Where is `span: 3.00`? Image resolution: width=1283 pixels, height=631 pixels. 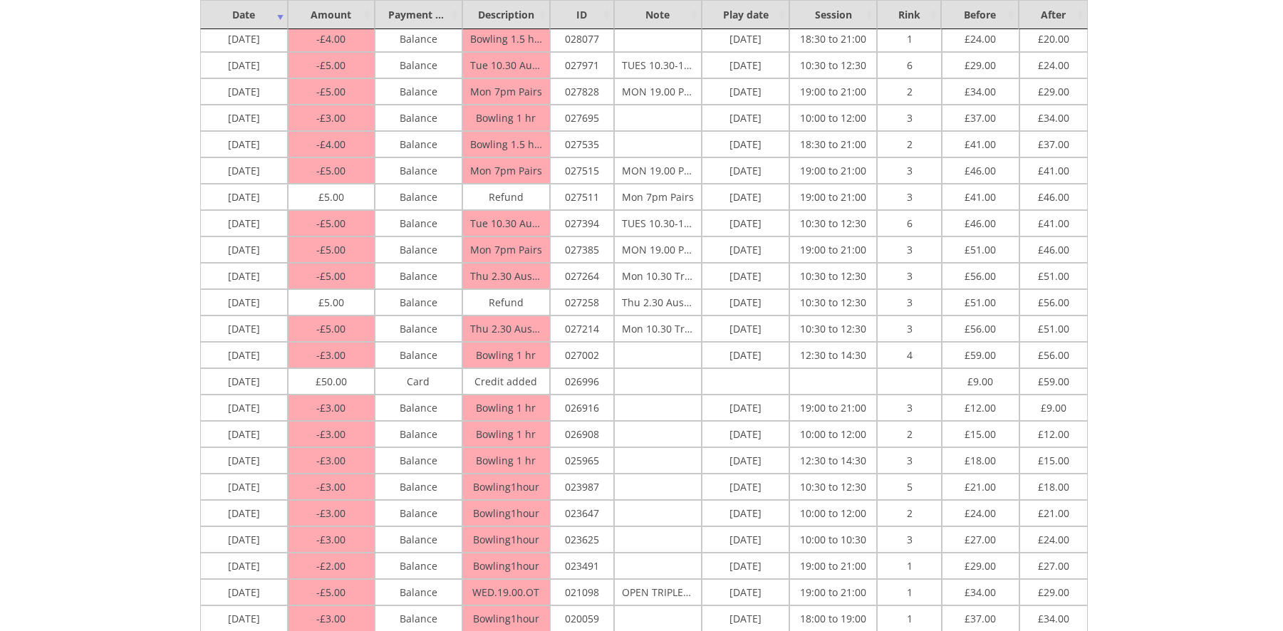 span: 3.00 is located at coordinates (330, 355).